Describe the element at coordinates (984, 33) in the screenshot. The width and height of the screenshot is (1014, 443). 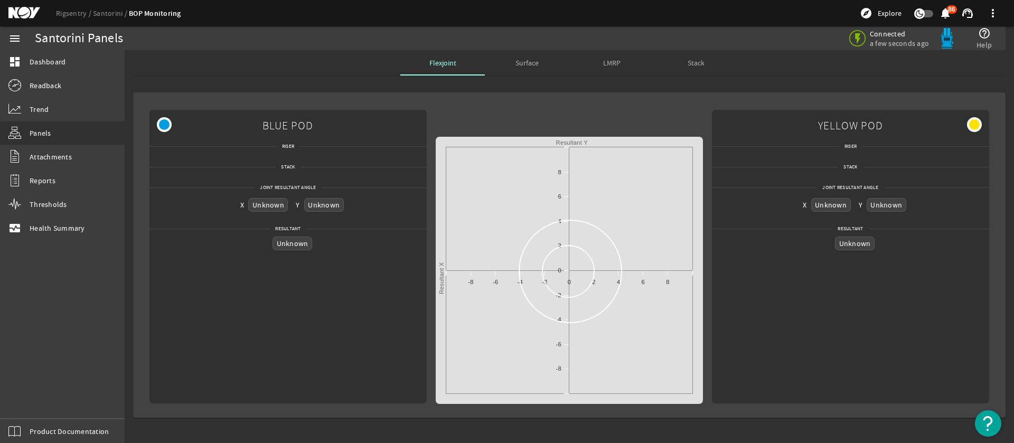
I see `mat-icon: help_outline` at that location.